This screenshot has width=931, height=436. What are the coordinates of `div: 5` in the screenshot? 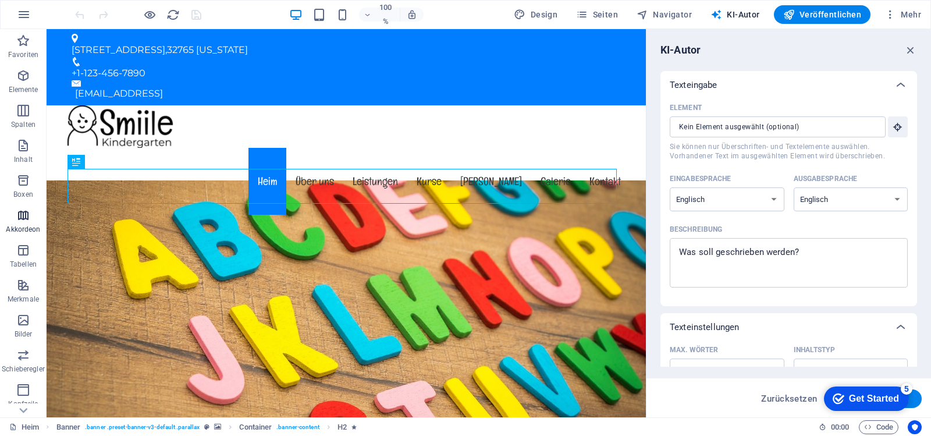 It's located at (92, 8).